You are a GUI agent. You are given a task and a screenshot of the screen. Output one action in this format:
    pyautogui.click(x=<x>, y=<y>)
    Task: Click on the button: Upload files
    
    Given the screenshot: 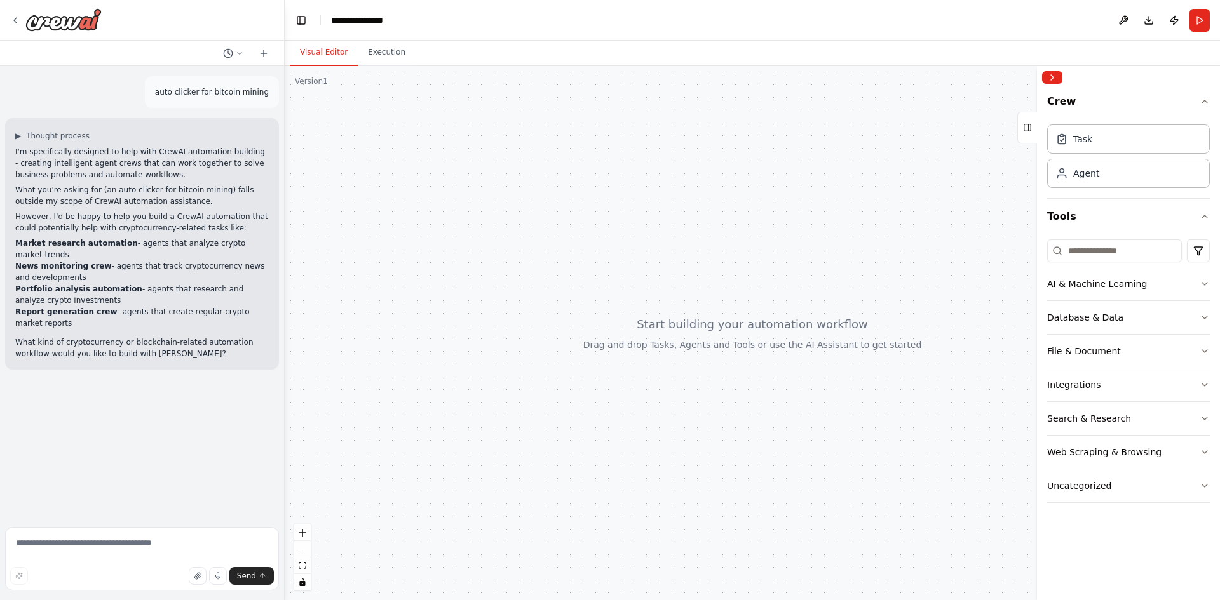 What is the action you would take?
    pyautogui.click(x=198, y=576)
    